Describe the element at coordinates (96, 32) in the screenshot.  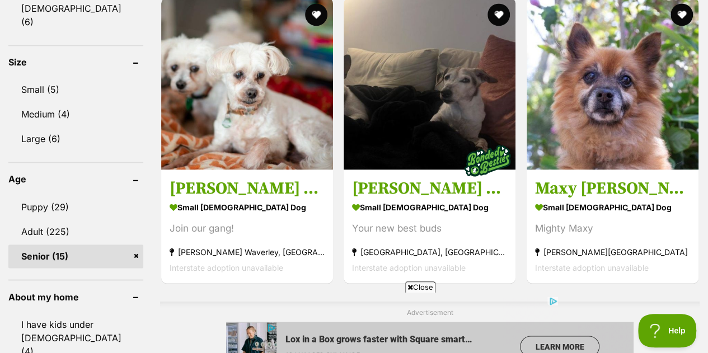
I see `a: Sponsored BySquare` at that location.